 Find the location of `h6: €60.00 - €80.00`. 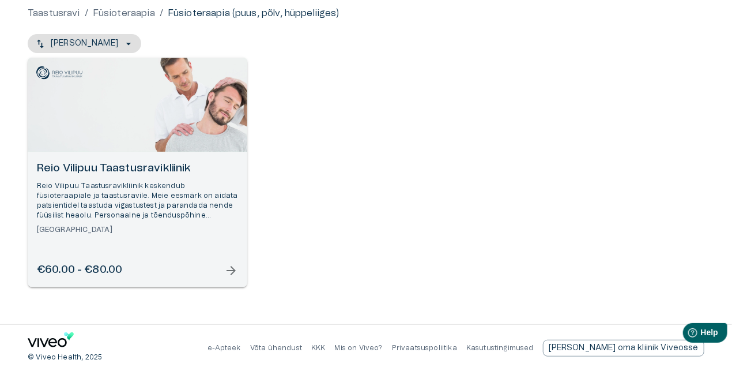

h6: €60.00 - €80.00 is located at coordinates (80, 270).